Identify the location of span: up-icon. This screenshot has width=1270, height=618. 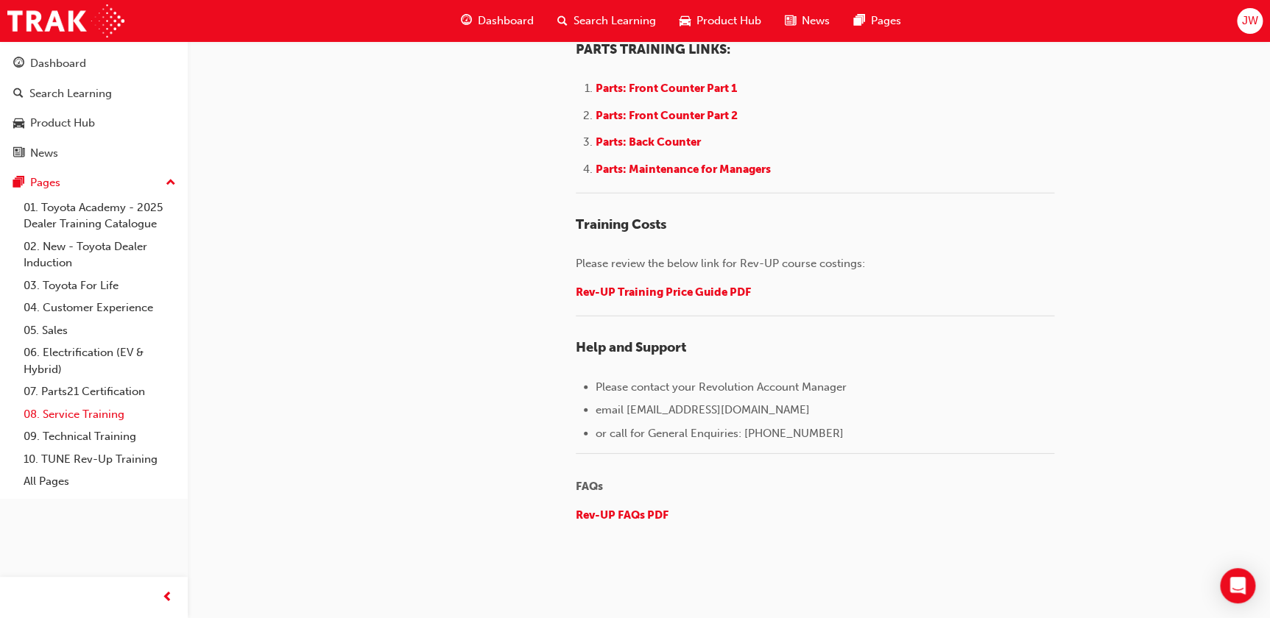
(171, 183).